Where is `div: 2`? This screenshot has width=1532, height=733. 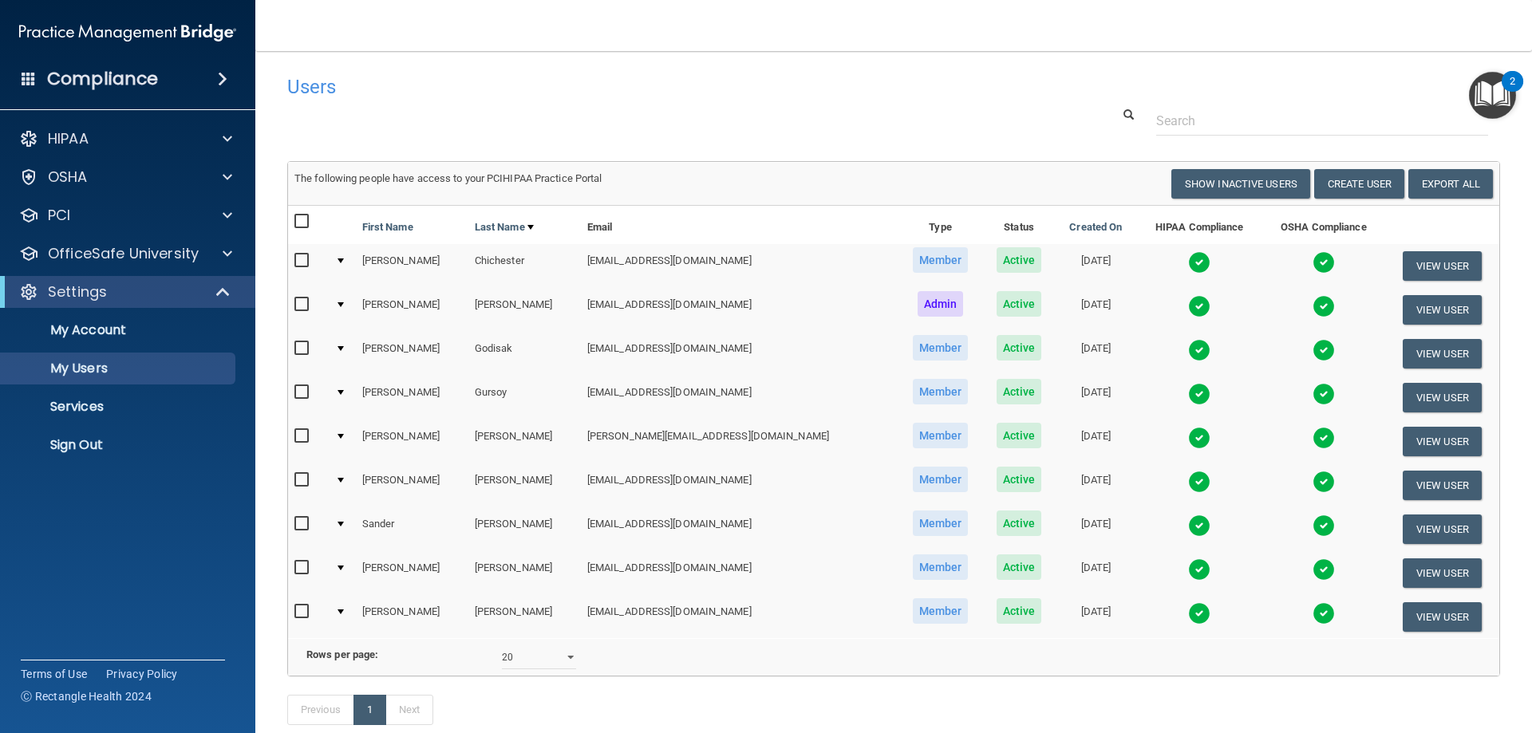 div: 2 is located at coordinates (1512, 92).